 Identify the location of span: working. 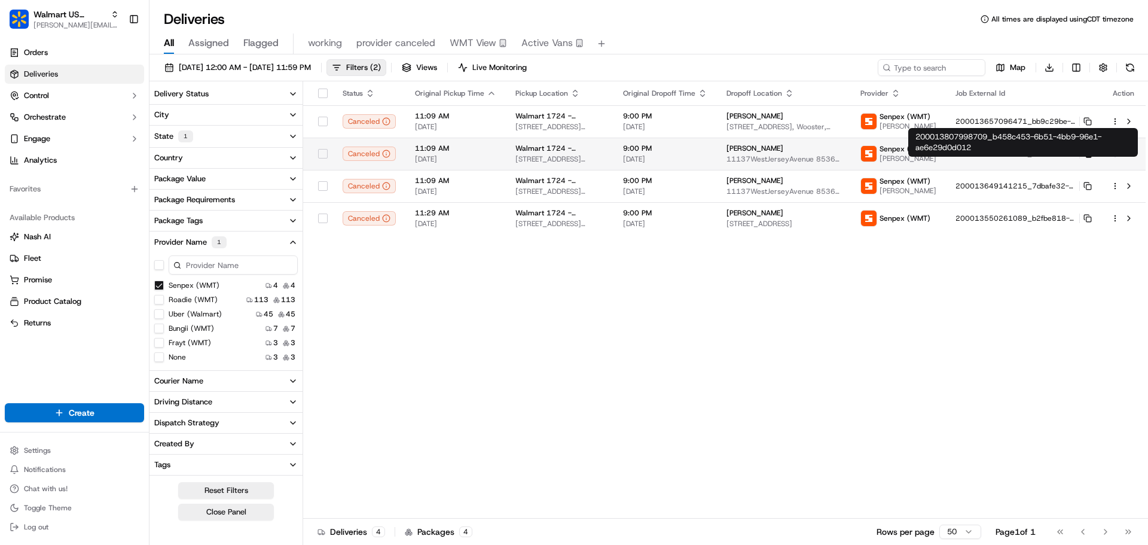
(325, 43).